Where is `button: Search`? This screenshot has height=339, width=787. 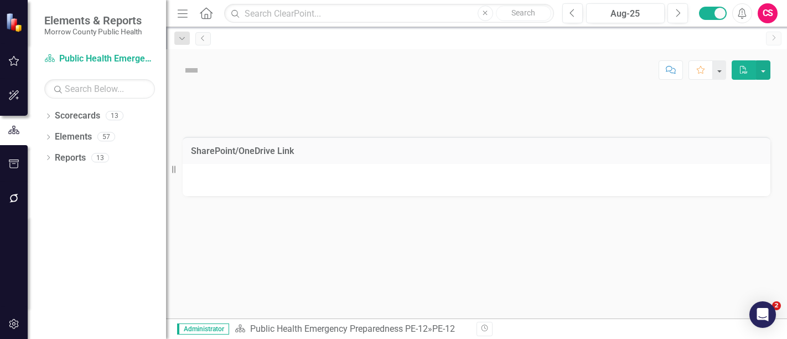 button: Search is located at coordinates (524, 13).